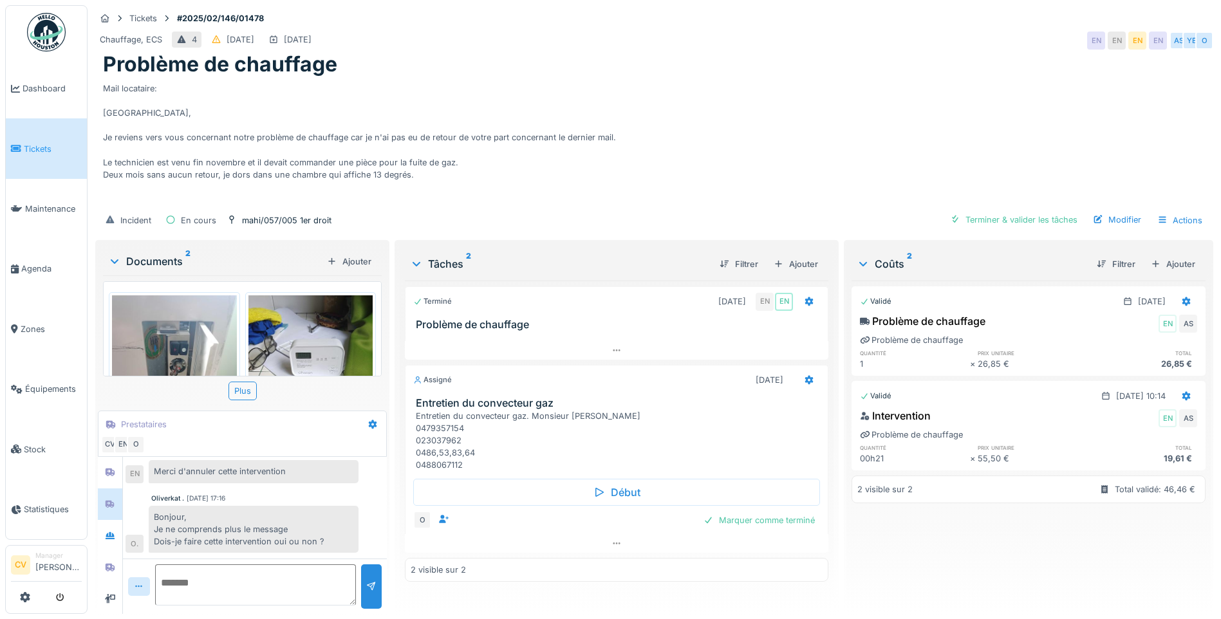 The height and width of the screenshot is (619, 1221). I want to click on span: Équipements, so click(53, 389).